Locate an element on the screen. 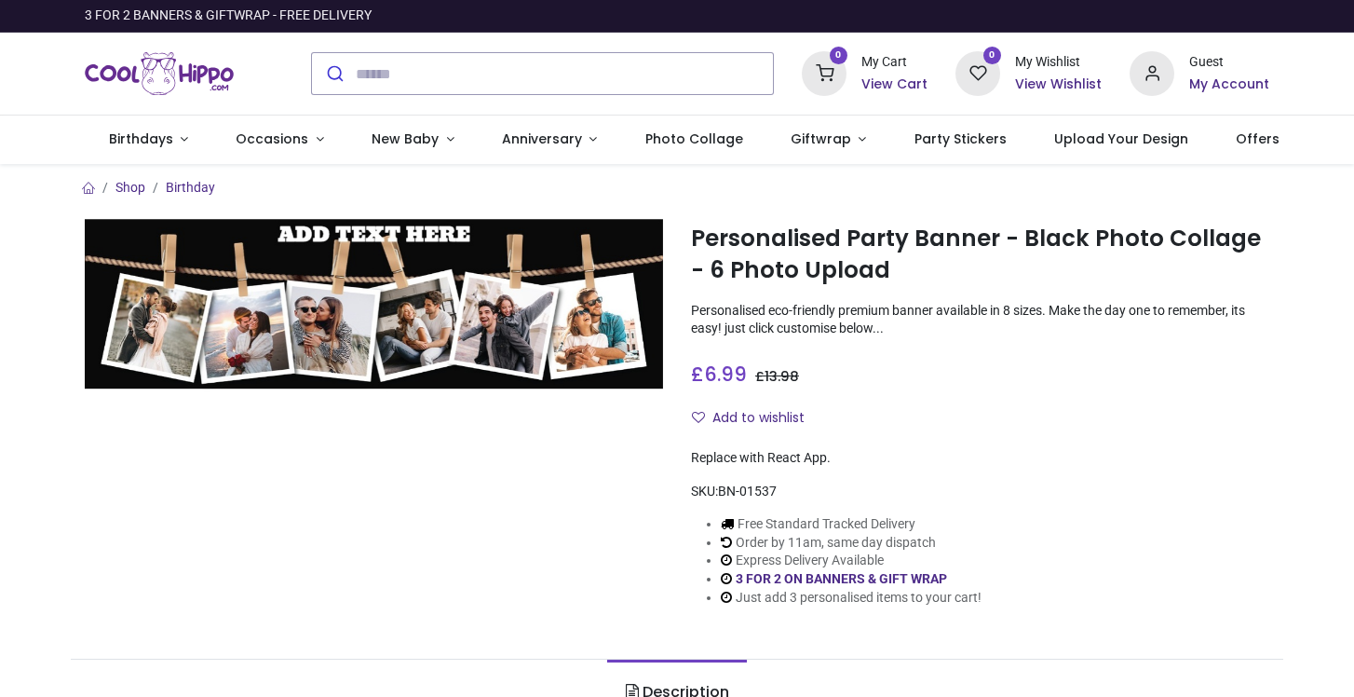 The height and width of the screenshot is (697, 1354). a: Anniversary is located at coordinates (550, 140).